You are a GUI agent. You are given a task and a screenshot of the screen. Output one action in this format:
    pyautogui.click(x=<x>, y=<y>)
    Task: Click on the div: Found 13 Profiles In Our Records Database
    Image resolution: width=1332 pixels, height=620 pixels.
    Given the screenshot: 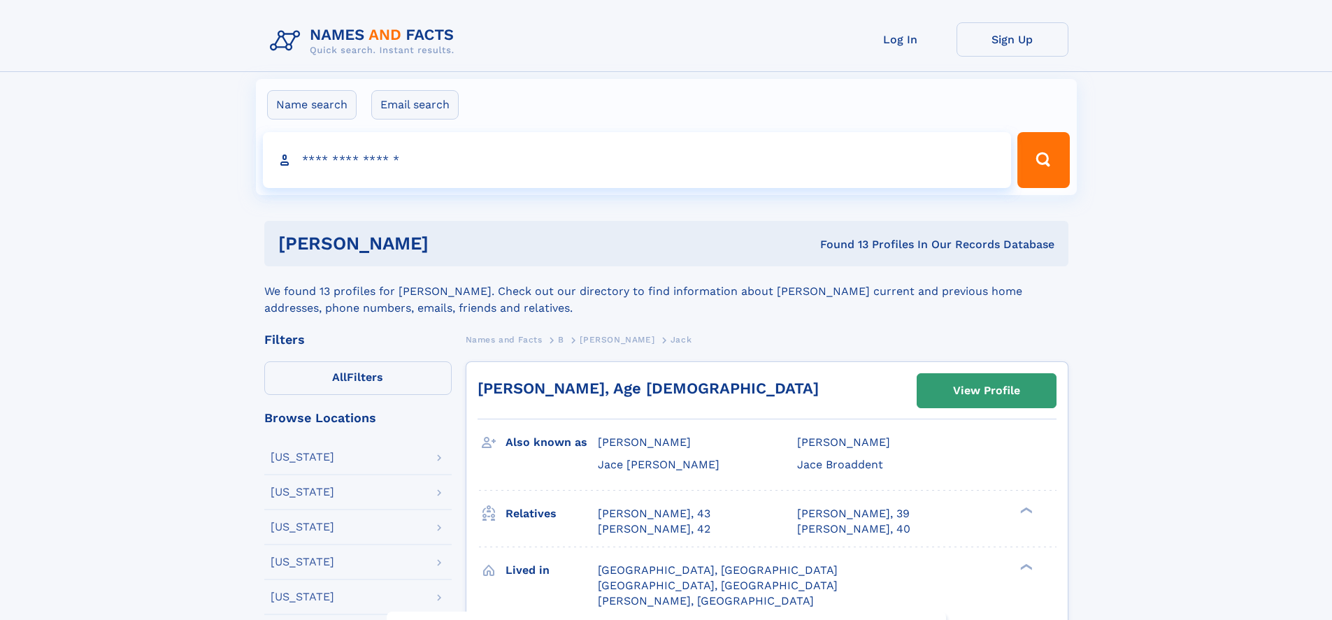 What is the action you would take?
    pyautogui.click(x=839, y=245)
    